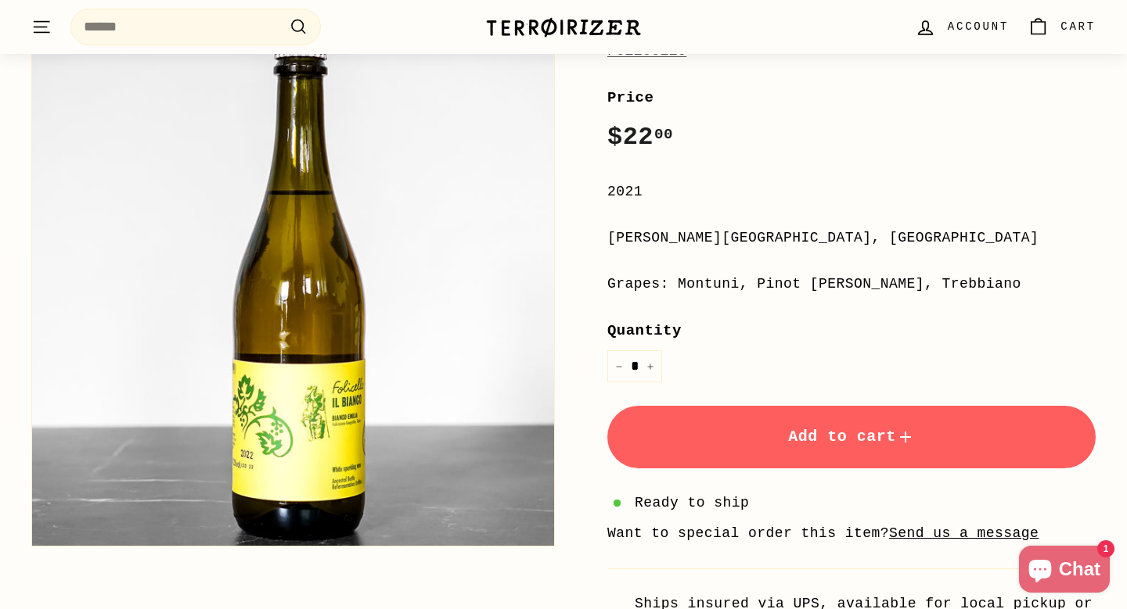 The height and width of the screenshot is (609, 1127). Describe the element at coordinates (851, 534) in the screenshot. I see `li: Want to special order this item?` at that location.